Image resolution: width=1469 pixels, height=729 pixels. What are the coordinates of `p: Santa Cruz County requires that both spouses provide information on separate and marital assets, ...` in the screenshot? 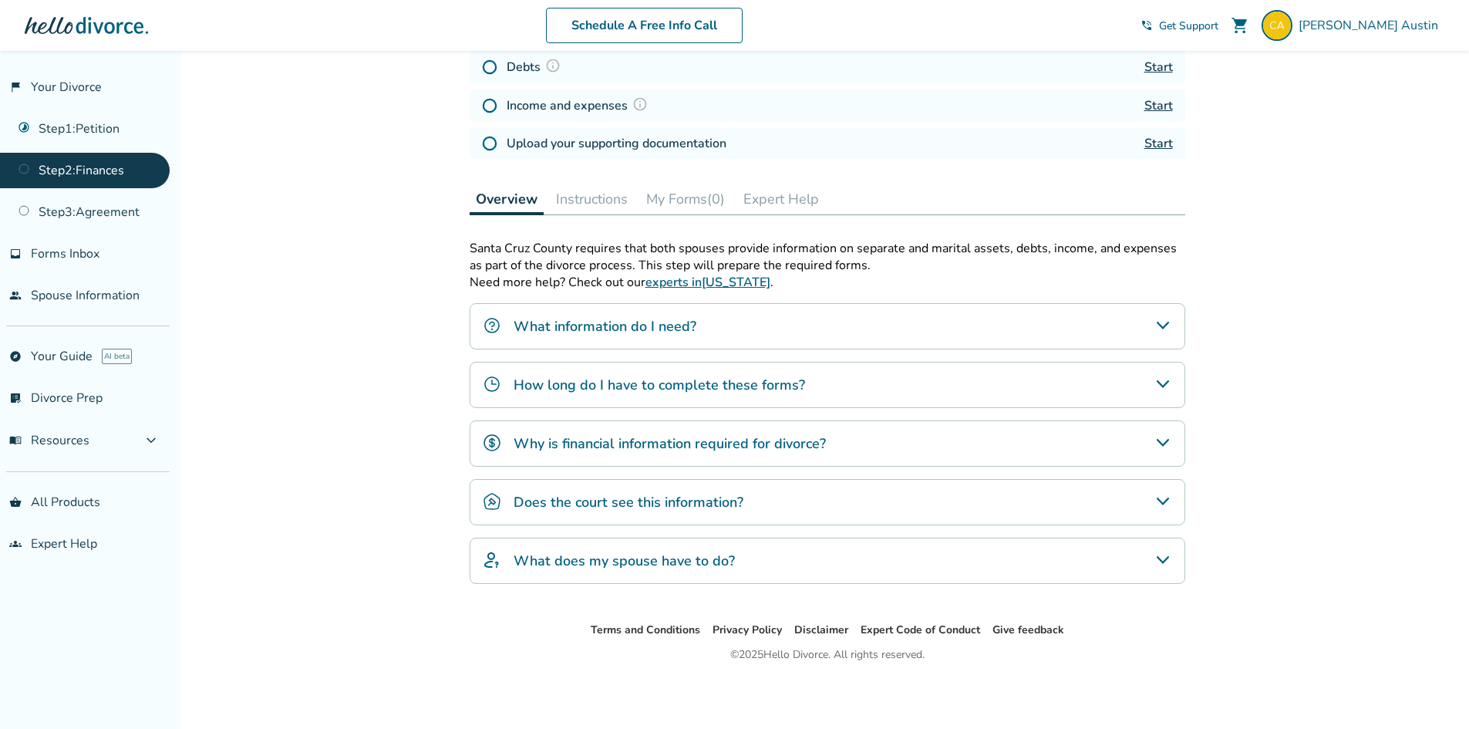 It's located at (828, 257).